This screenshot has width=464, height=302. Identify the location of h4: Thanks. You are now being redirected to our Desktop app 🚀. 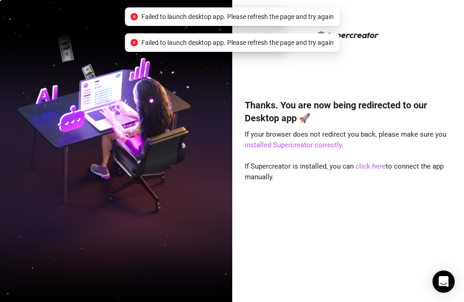
(348, 112).